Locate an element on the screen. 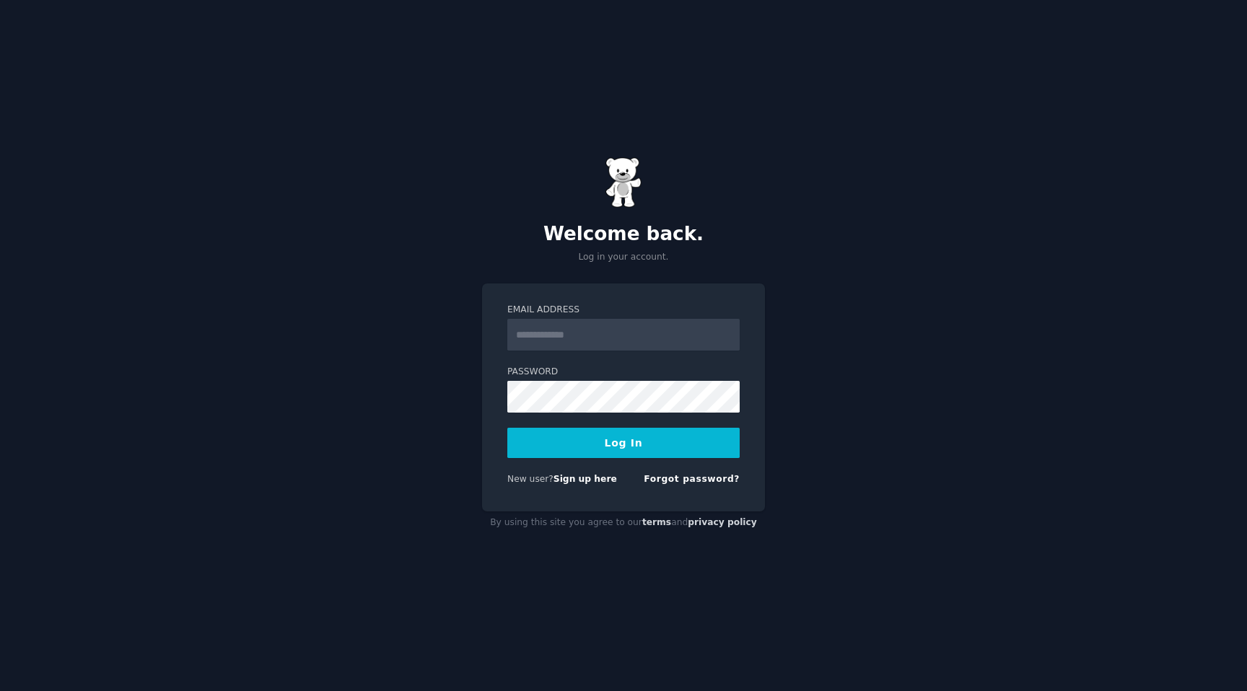  h2: Welcome back. is located at coordinates (624, 235).